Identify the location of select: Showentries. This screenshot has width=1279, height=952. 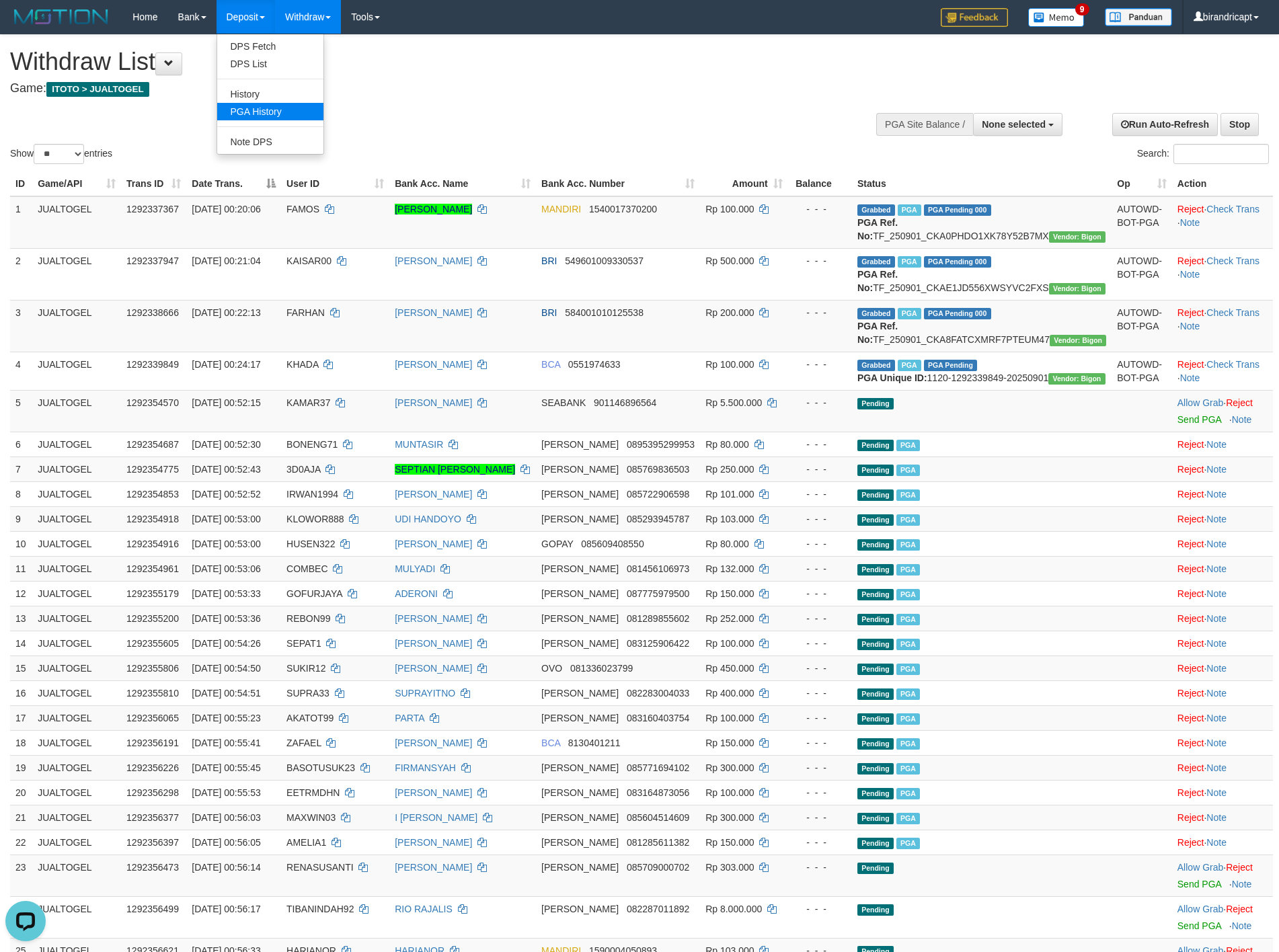
(58, 154).